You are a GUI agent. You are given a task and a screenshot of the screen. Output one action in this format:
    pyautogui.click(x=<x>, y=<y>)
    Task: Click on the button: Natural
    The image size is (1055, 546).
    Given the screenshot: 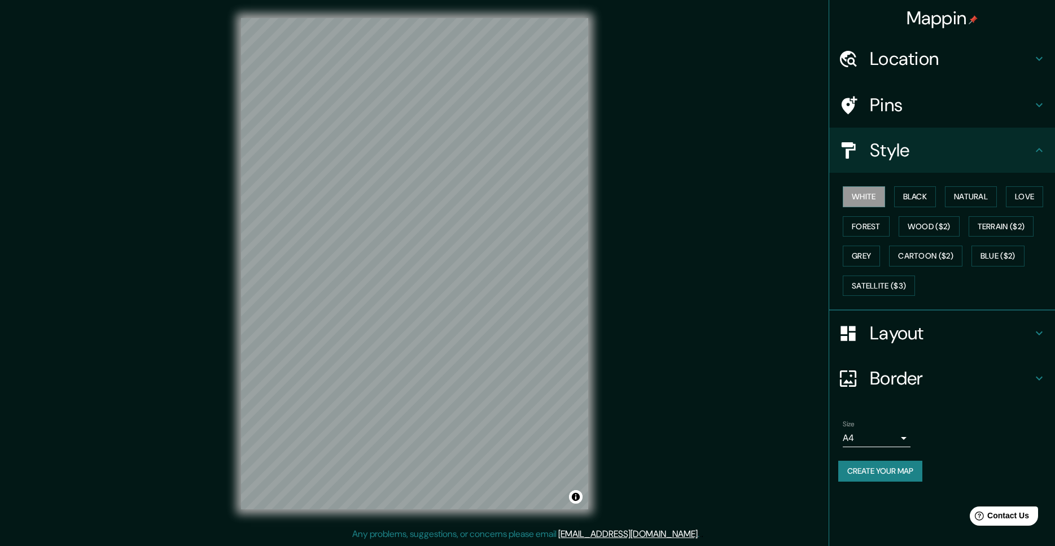 What is the action you would take?
    pyautogui.click(x=971, y=196)
    